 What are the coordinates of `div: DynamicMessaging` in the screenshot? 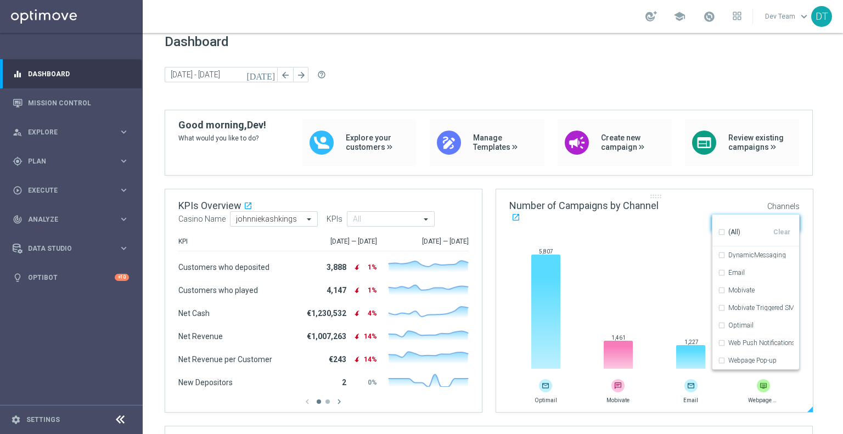 It's located at (752, 255).